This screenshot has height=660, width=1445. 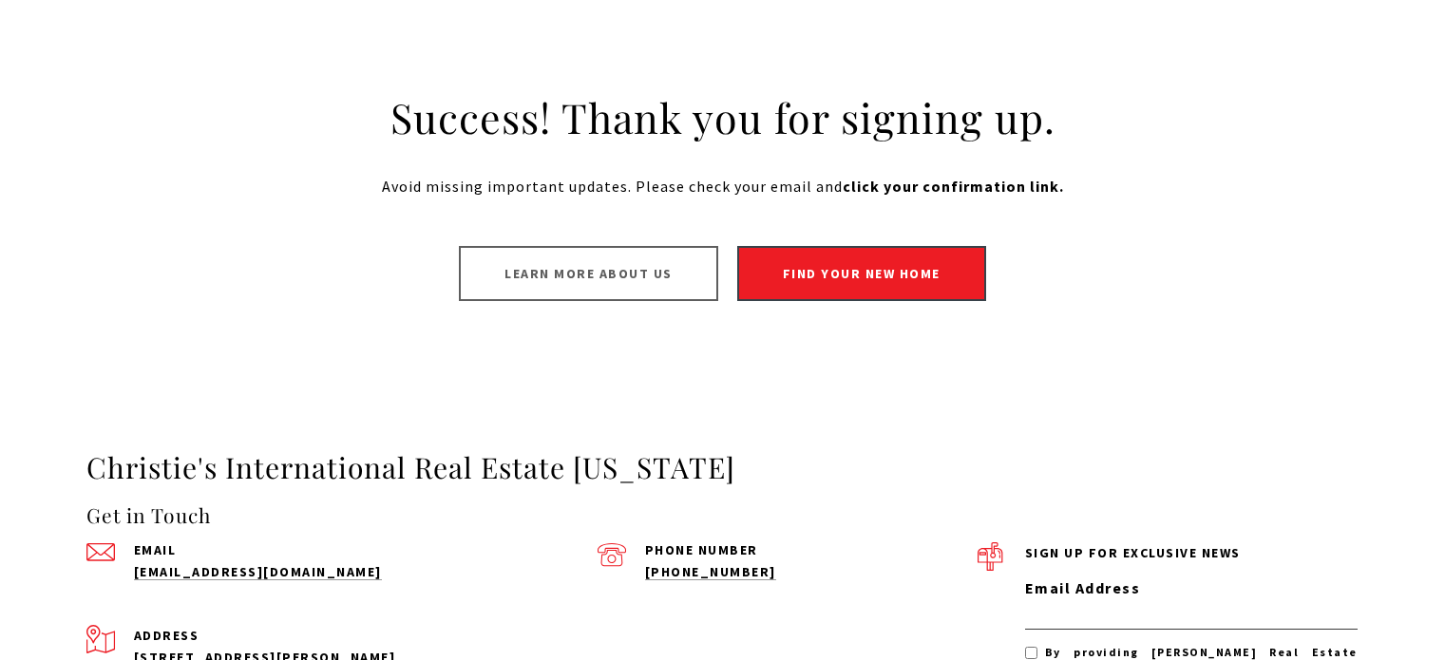 What do you see at coordinates (723, 118) in the screenshot?
I see `h2: Success! Thank you for signing up.` at bounding box center [723, 118].